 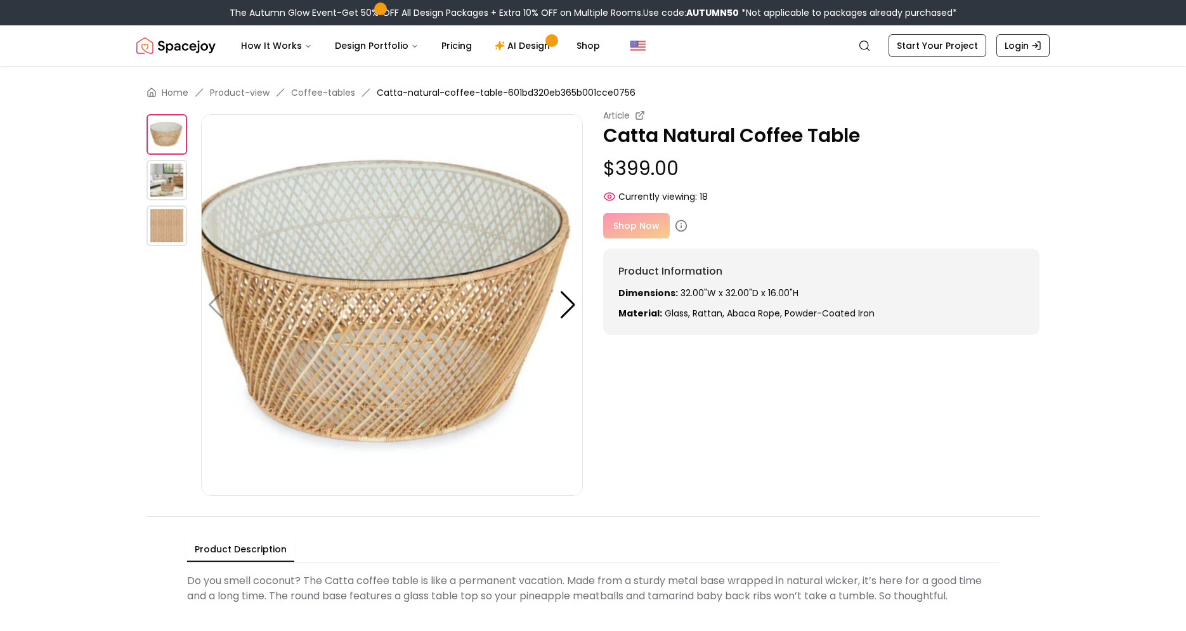 What do you see at coordinates (175, 93) in the screenshot?
I see `a: Home` at bounding box center [175, 93].